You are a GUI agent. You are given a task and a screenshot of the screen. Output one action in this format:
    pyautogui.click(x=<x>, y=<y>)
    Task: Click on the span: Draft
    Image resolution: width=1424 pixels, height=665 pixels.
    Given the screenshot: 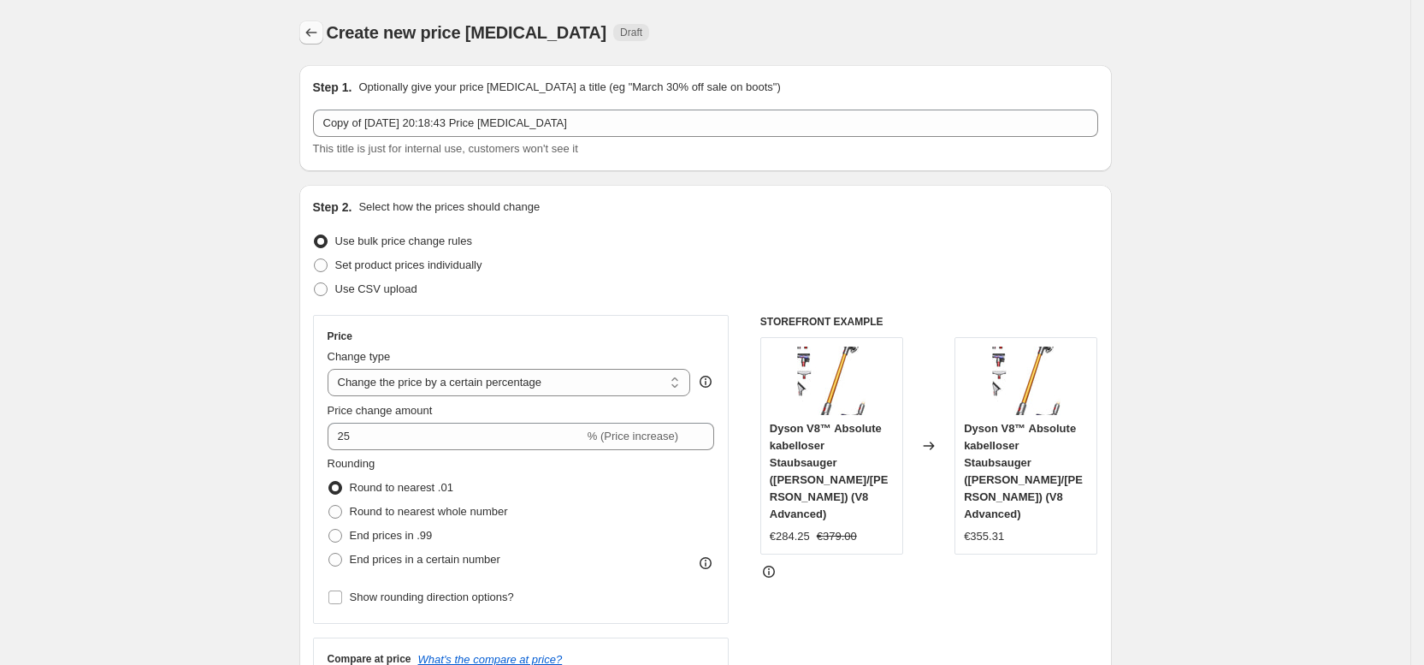 What is the action you would take?
    pyautogui.click(x=631, y=33)
    